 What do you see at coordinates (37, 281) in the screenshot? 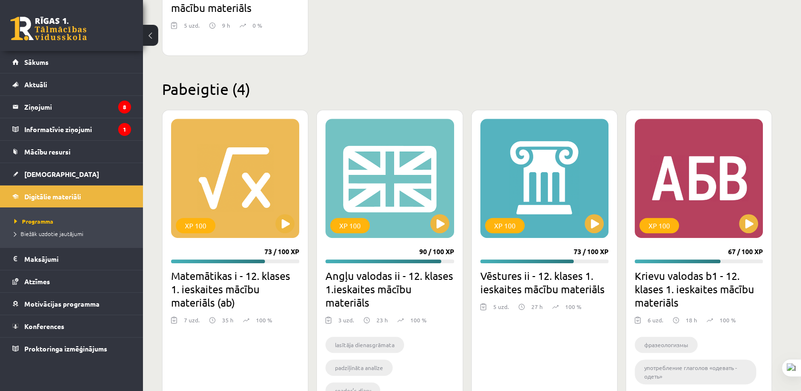
I see `span: Atzīmes` at bounding box center [37, 281].